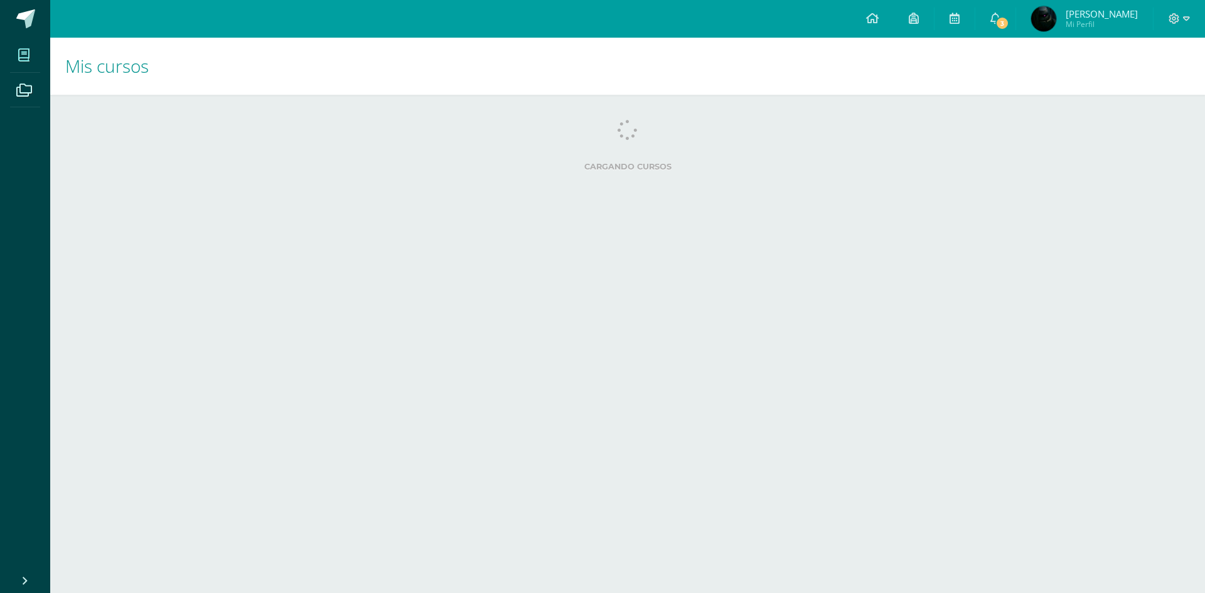  What do you see at coordinates (628, 166) in the screenshot?
I see `label: Cargando cursos` at bounding box center [628, 166].